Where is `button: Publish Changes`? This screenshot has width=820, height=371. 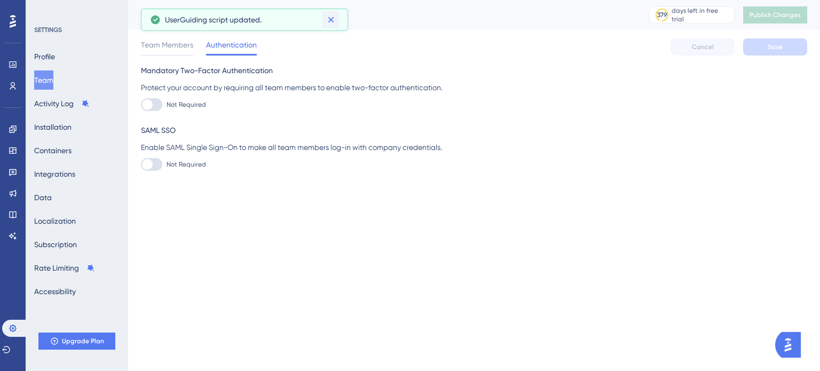 button: Publish Changes is located at coordinates (775, 15).